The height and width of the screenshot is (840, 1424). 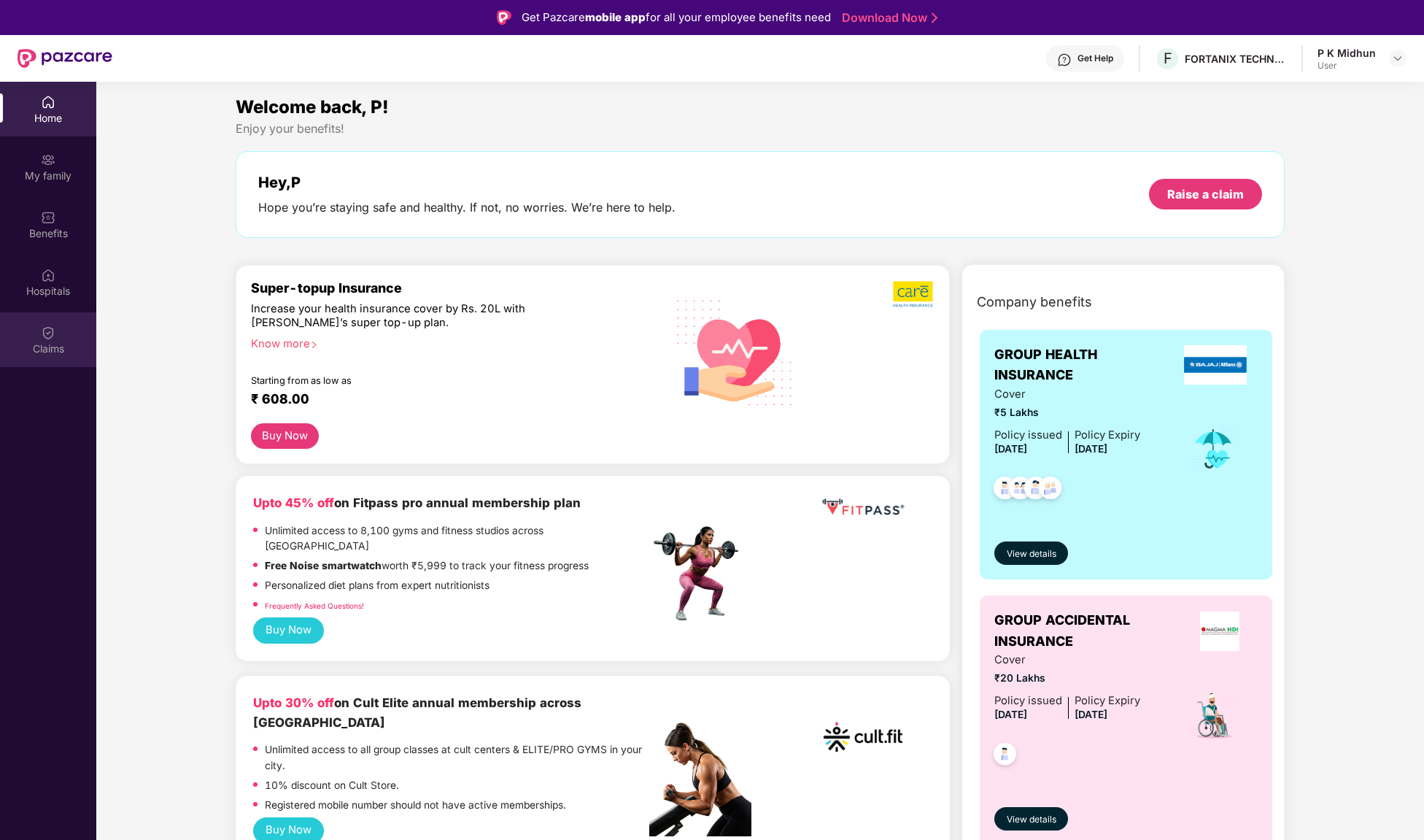 What do you see at coordinates (760, 129) in the screenshot?
I see `div: Enjoy your benefits!` at bounding box center [760, 129].